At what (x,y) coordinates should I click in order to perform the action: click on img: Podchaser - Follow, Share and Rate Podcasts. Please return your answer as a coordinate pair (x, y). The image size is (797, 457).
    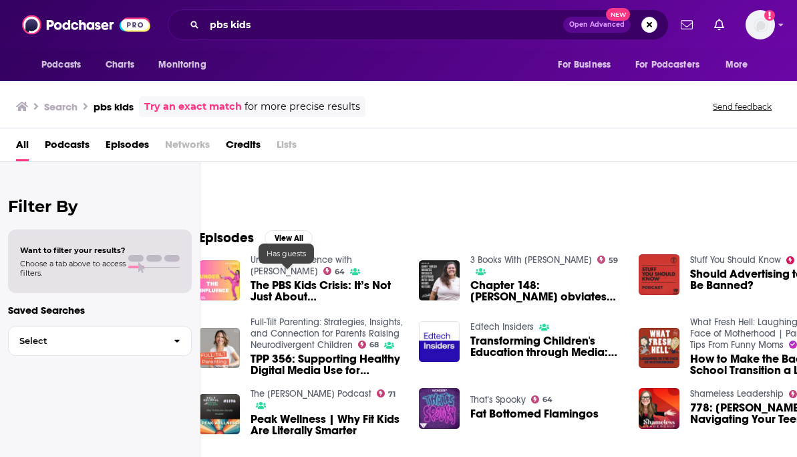
    Looking at the image, I should click on (86, 25).